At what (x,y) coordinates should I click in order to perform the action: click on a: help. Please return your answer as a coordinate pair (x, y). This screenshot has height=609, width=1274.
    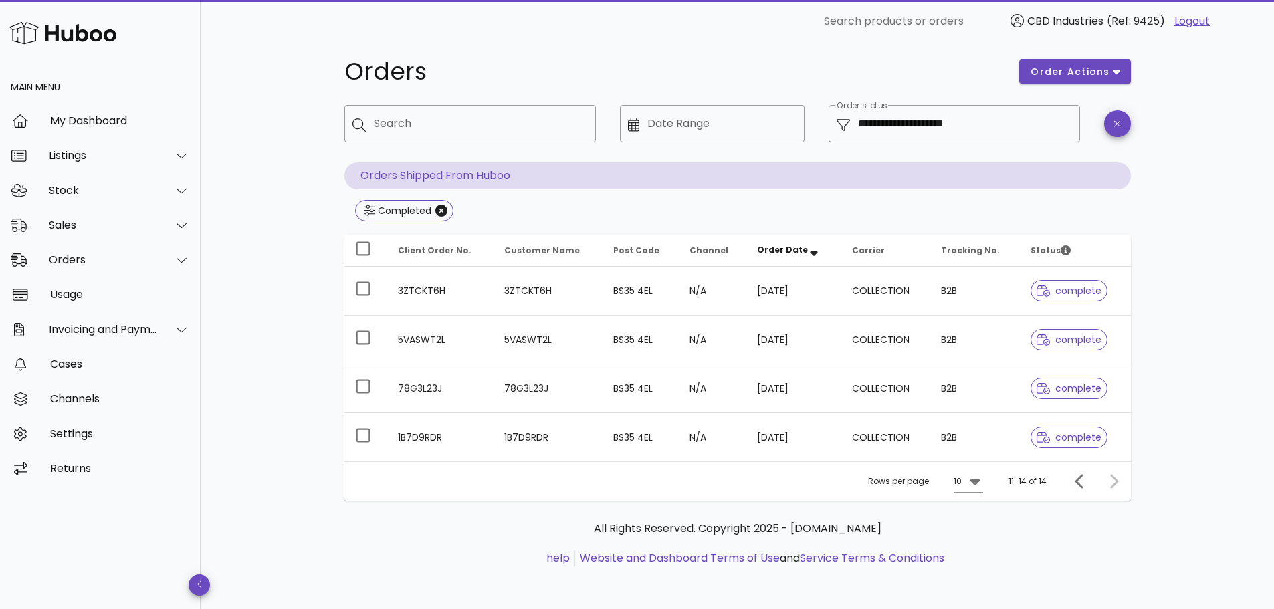
    Looking at the image, I should click on (558, 558).